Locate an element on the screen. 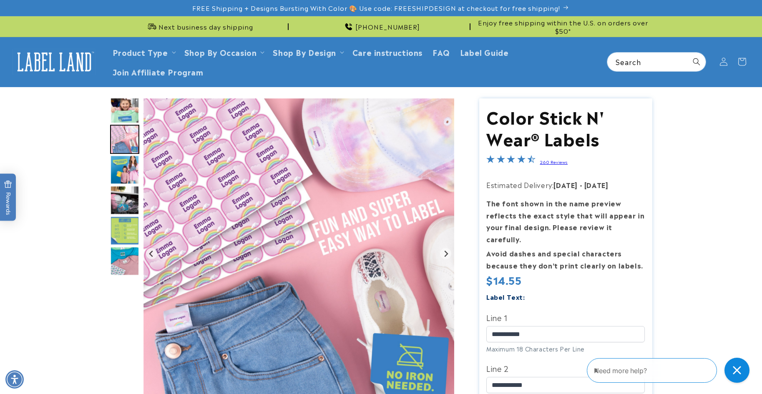 The image size is (762, 394). div: Accessibility Menu is located at coordinates (15, 379).